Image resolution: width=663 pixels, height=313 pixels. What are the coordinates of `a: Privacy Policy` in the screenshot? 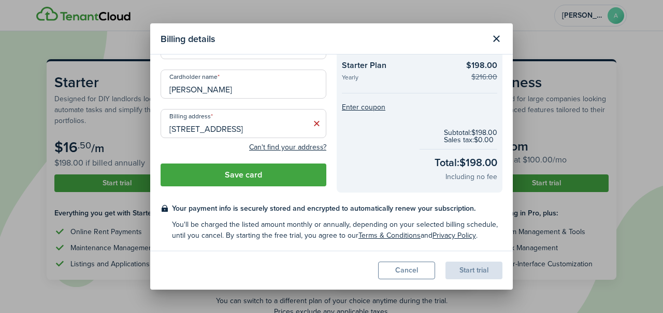 It's located at (455, 235).